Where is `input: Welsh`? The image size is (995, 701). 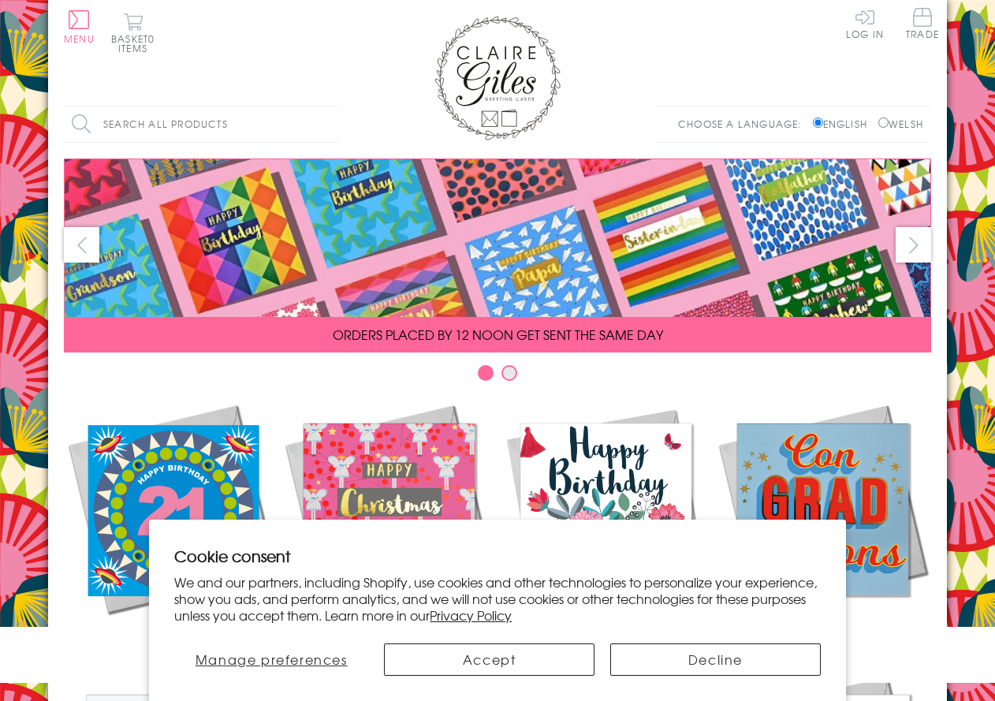
input: Welsh is located at coordinates (883, 122).